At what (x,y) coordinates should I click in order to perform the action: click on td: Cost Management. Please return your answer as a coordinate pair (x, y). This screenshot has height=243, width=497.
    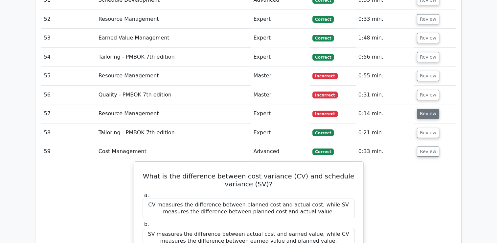
    Looking at the image, I should click on (174, 151).